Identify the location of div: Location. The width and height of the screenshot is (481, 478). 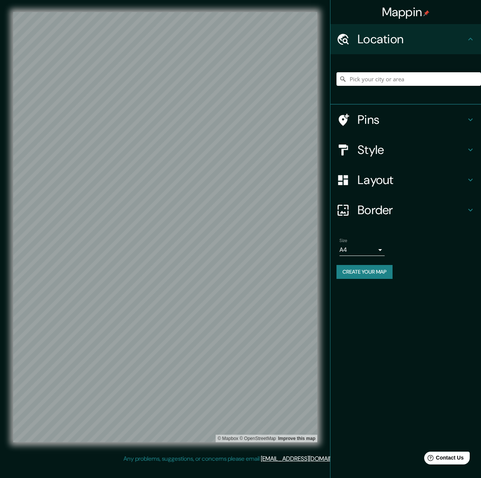
(405, 39).